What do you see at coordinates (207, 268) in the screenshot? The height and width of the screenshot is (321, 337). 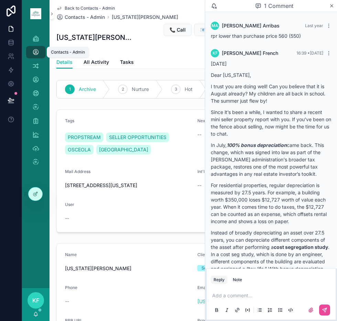 I see `div: Seller` at bounding box center [207, 268].